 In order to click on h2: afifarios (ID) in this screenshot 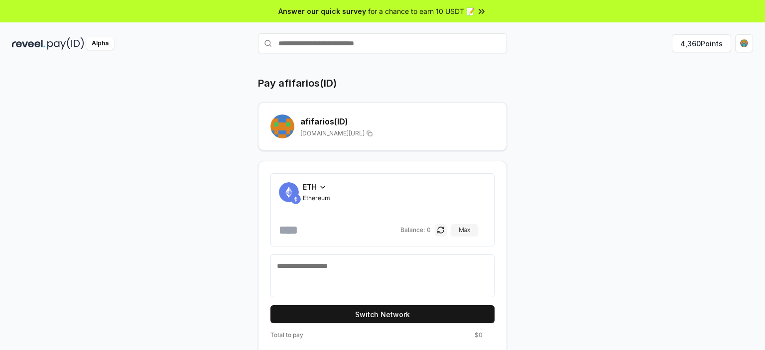, I will do `click(398, 122)`.